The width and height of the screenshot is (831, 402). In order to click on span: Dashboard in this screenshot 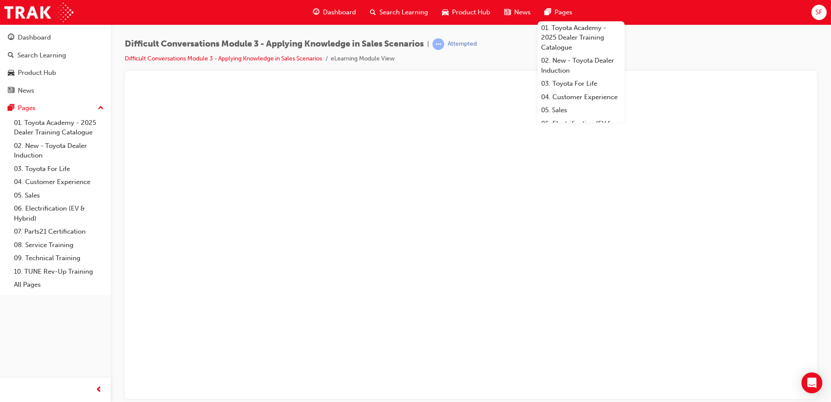, I will do `click(339, 12)`.